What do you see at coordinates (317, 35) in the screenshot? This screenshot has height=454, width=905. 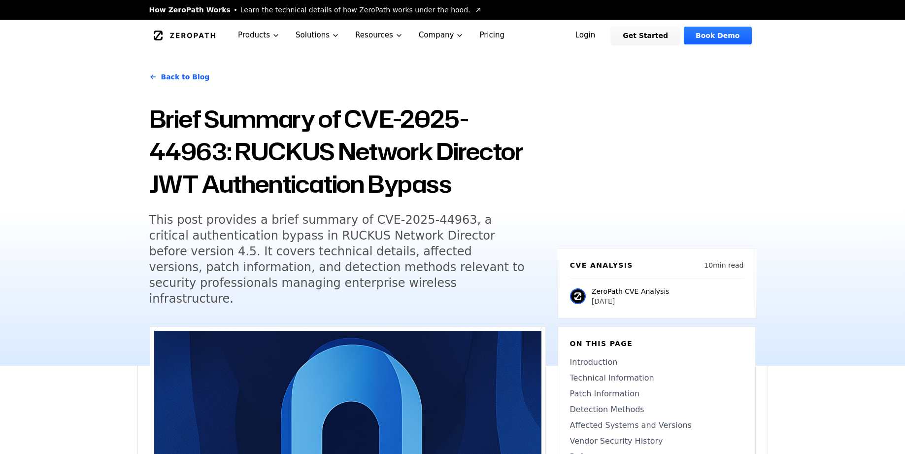 I see `button: Solutions` at bounding box center [317, 35].